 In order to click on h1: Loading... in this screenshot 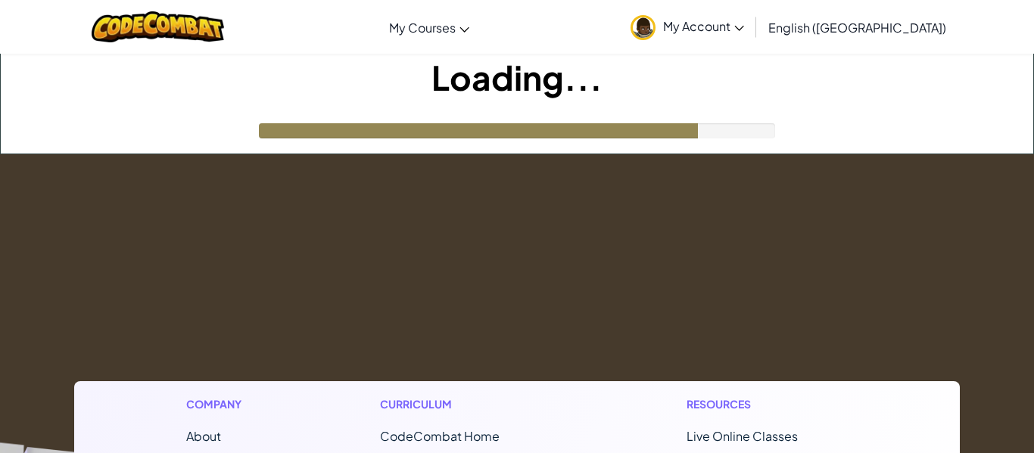, I will do `click(517, 77)`.